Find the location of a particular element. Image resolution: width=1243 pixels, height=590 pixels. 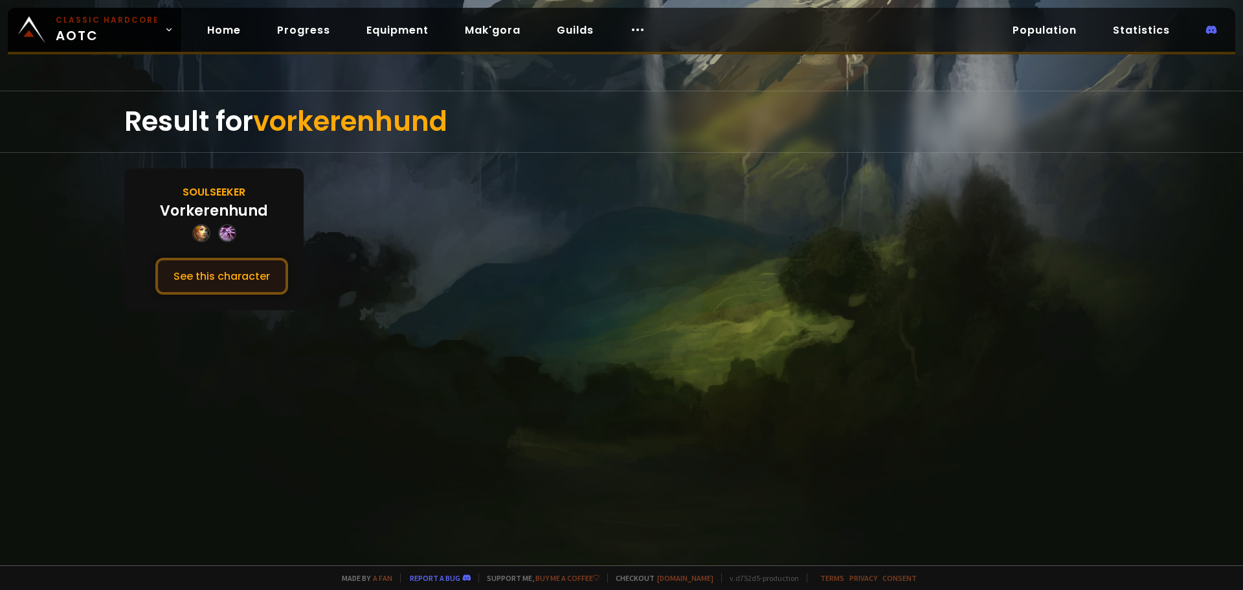

a: Equipment is located at coordinates (398, 30).